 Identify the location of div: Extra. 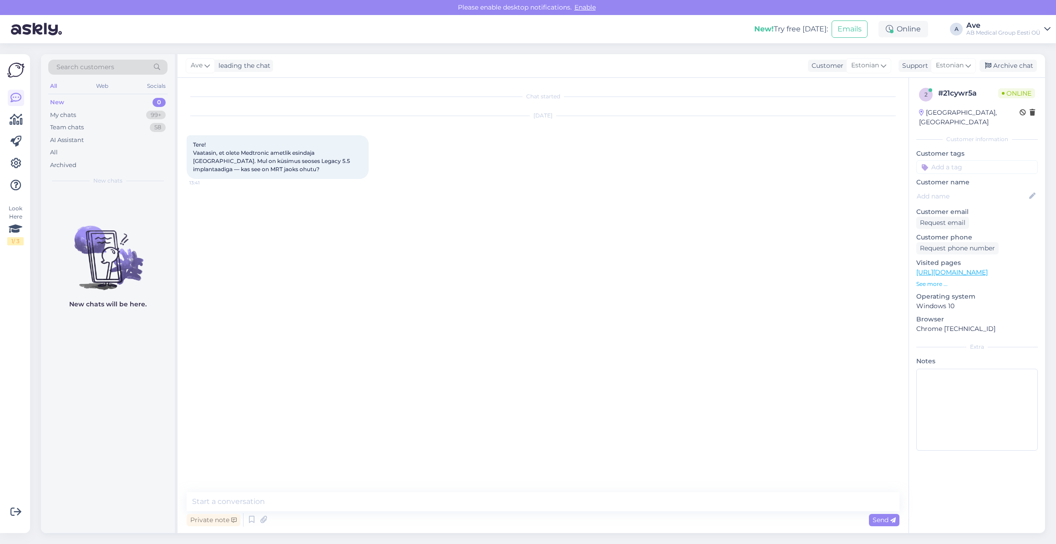
(977, 347).